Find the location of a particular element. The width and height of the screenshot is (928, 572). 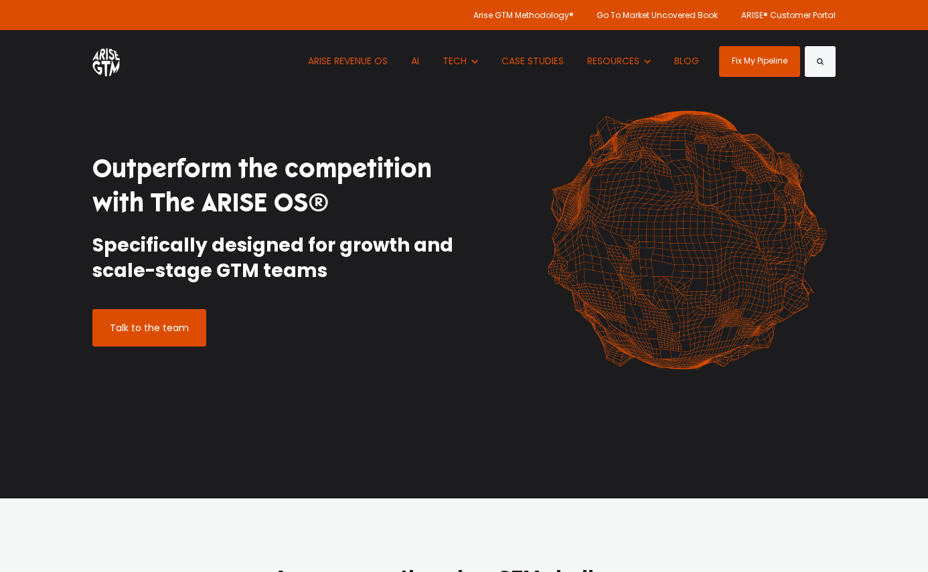

a: BLOG is located at coordinates (686, 61).